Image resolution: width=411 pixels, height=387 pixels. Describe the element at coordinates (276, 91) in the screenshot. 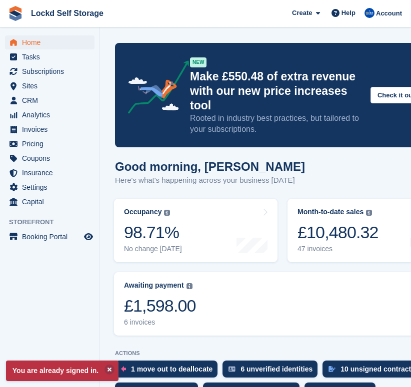

I see `p: Make £550.48 of extra revenue with our new price increases tool` at that location.